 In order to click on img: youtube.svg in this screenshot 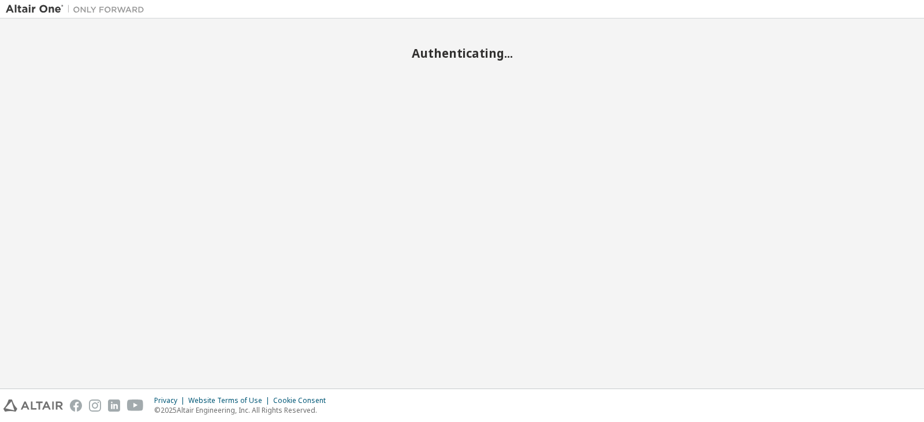, I will do `click(135, 405)`.